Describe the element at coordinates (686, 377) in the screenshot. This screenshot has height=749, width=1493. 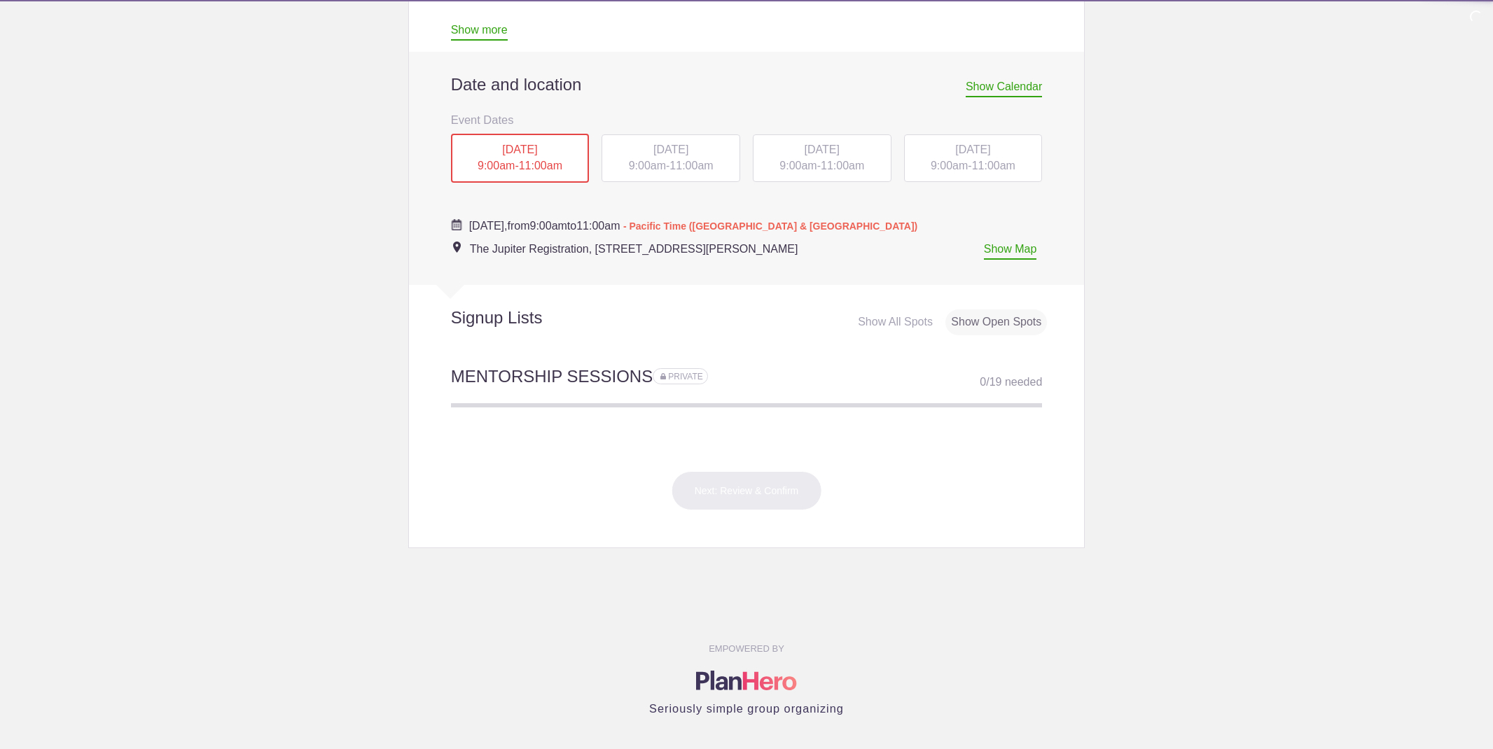
I see `span: PRIVATE` at that location.